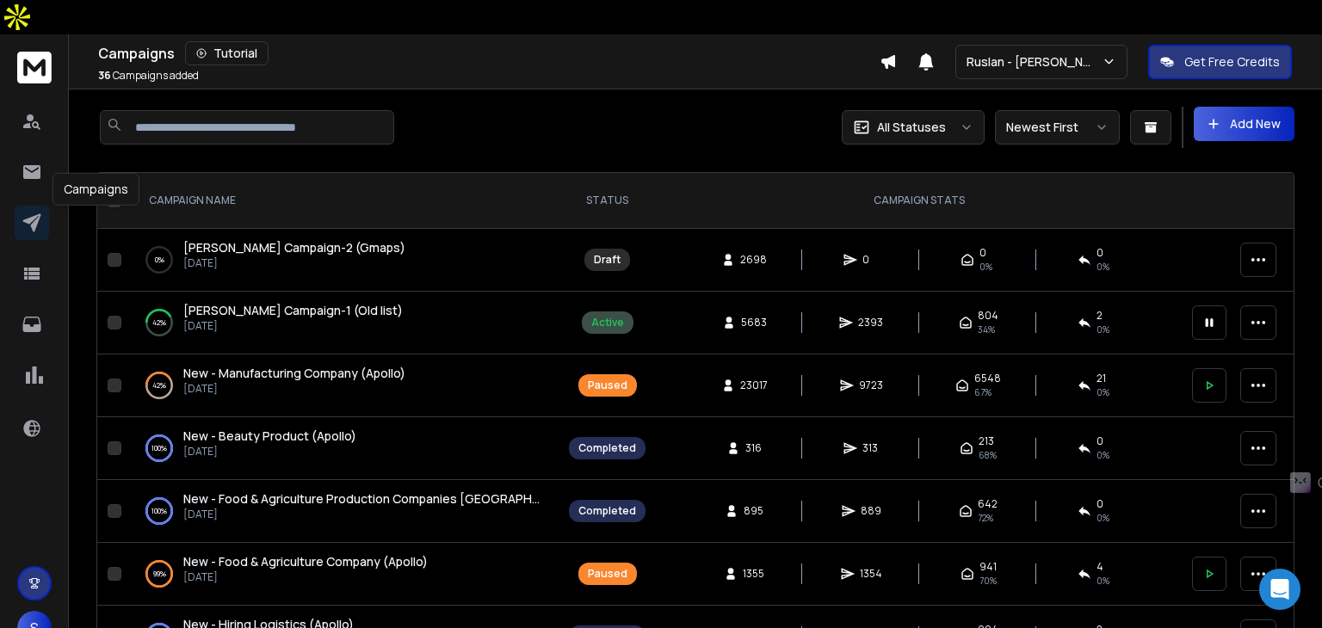 The width and height of the screenshot is (1322, 628). Describe the element at coordinates (988, 581) in the screenshot. I see `span: 70 %` at that location.